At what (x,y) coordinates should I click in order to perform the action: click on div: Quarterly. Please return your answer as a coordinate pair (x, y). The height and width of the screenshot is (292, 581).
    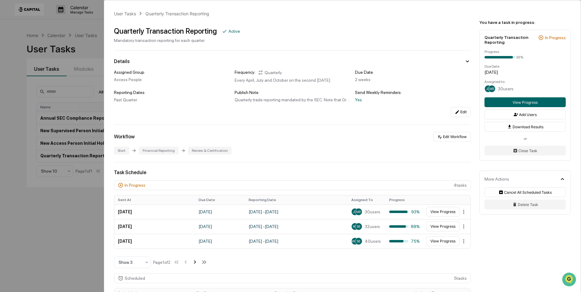
    Looking at the image, I should click on (270, 72).